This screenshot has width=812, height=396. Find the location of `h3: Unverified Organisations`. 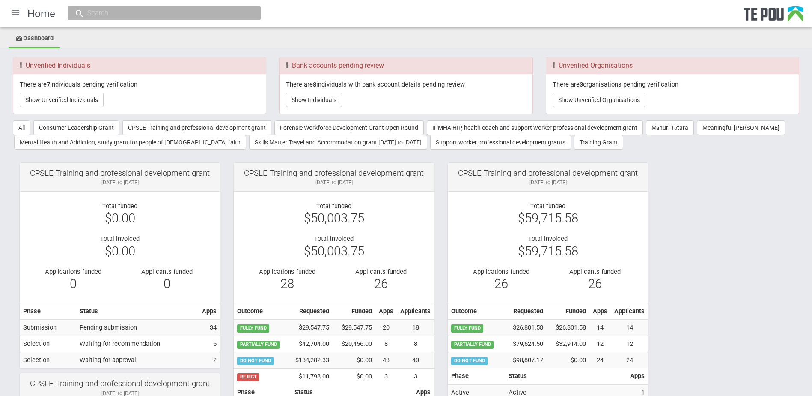

h3: Unverified Organisations is located at coordinates (673, 66).